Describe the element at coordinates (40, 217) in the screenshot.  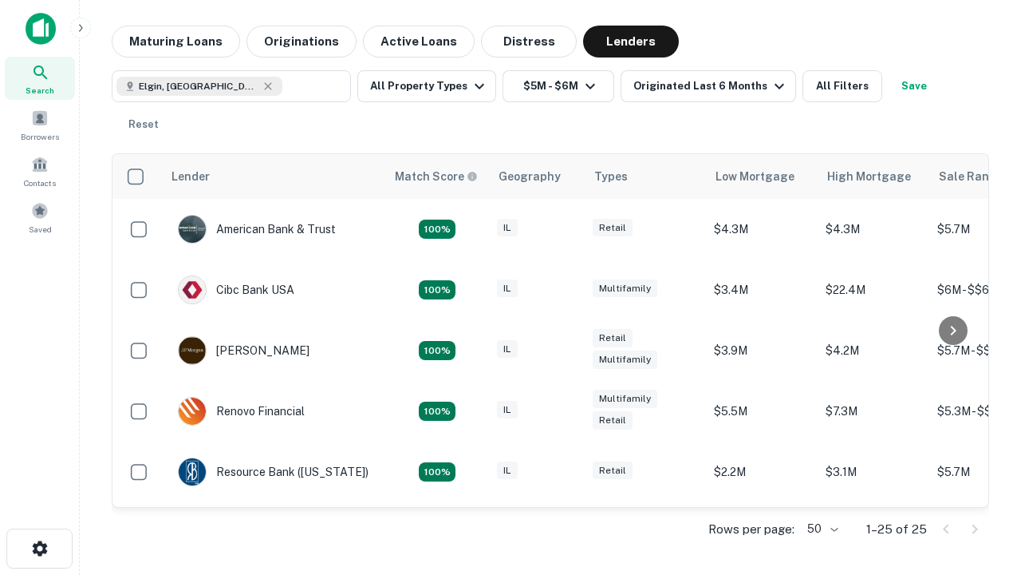
I see `a: Saved` at that location.